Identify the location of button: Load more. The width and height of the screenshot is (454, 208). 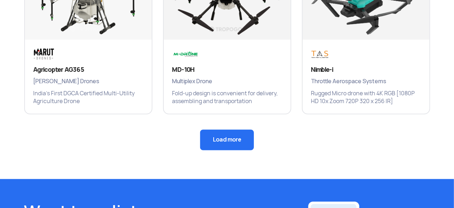
(227, 140).